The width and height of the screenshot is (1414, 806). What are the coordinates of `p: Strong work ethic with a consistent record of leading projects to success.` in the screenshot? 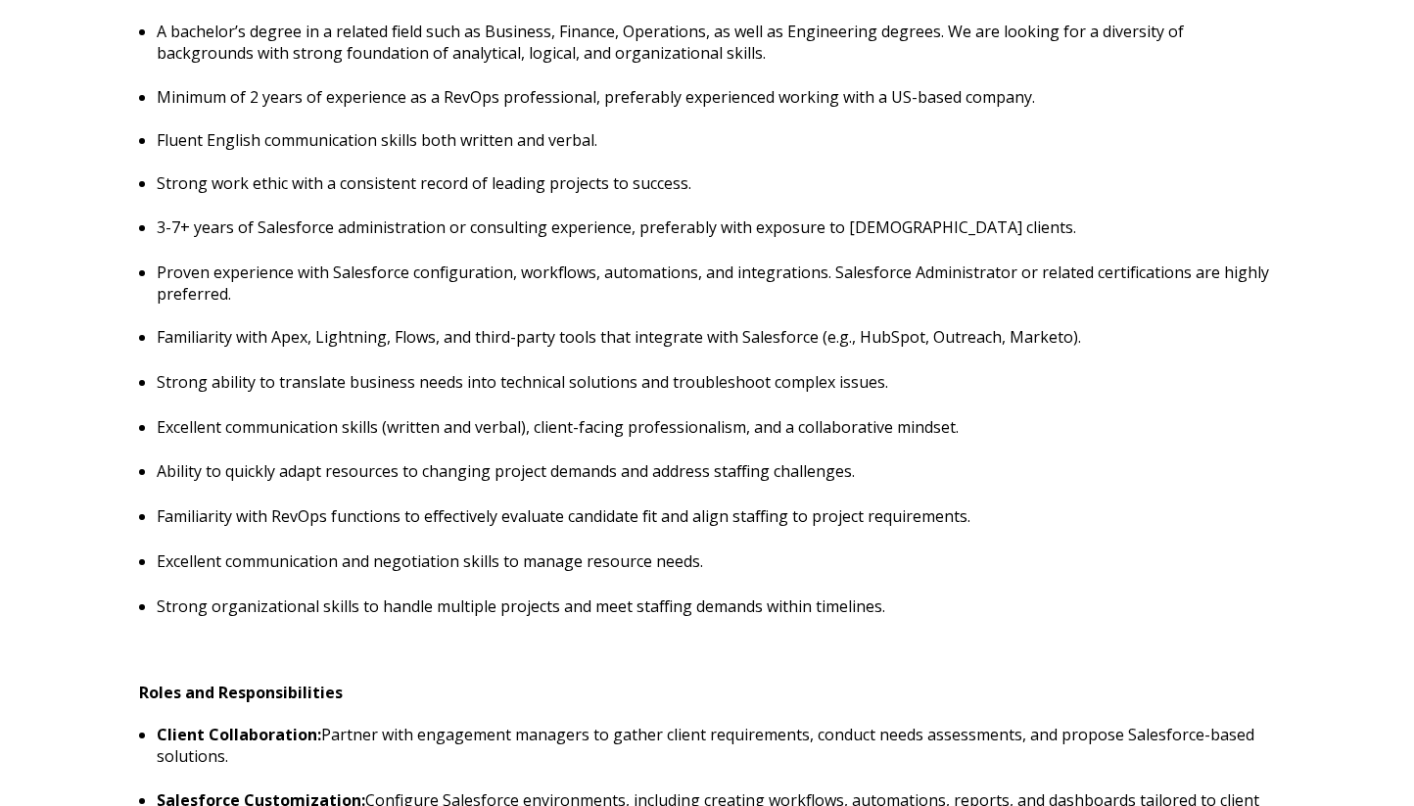 It's located at (716, 183).